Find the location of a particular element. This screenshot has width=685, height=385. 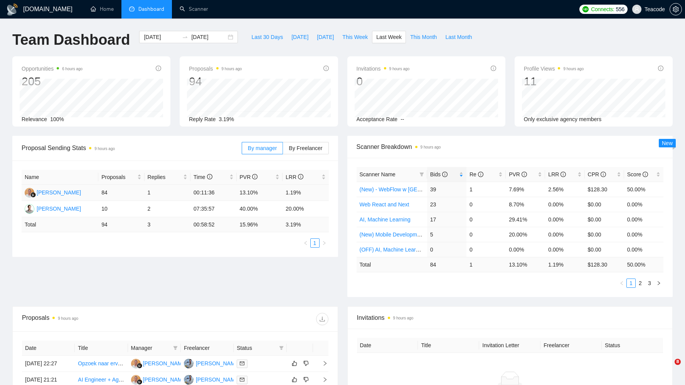

div: 11 is located at coordinates (554, 81).